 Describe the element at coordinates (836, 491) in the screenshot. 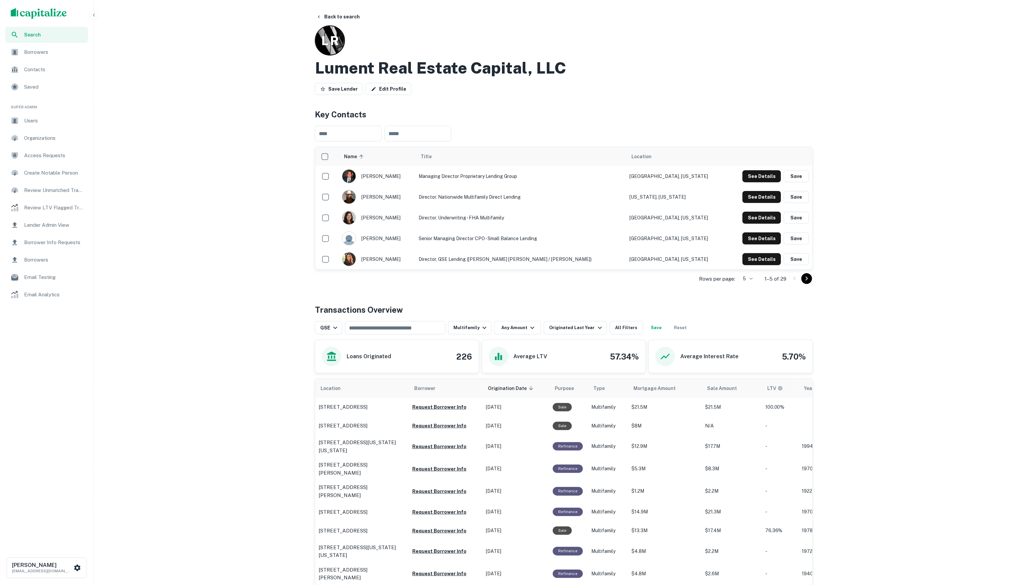

I see `p: 1922` at that location.